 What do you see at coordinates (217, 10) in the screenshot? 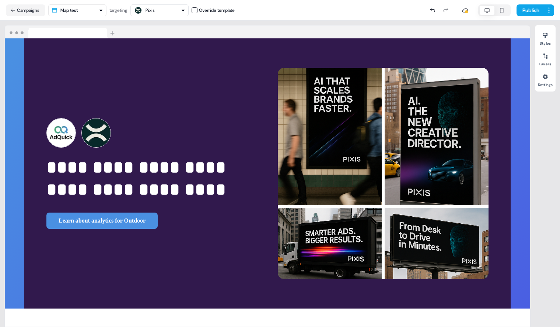
I see `div: Override template` at bounding box center [217, 10].